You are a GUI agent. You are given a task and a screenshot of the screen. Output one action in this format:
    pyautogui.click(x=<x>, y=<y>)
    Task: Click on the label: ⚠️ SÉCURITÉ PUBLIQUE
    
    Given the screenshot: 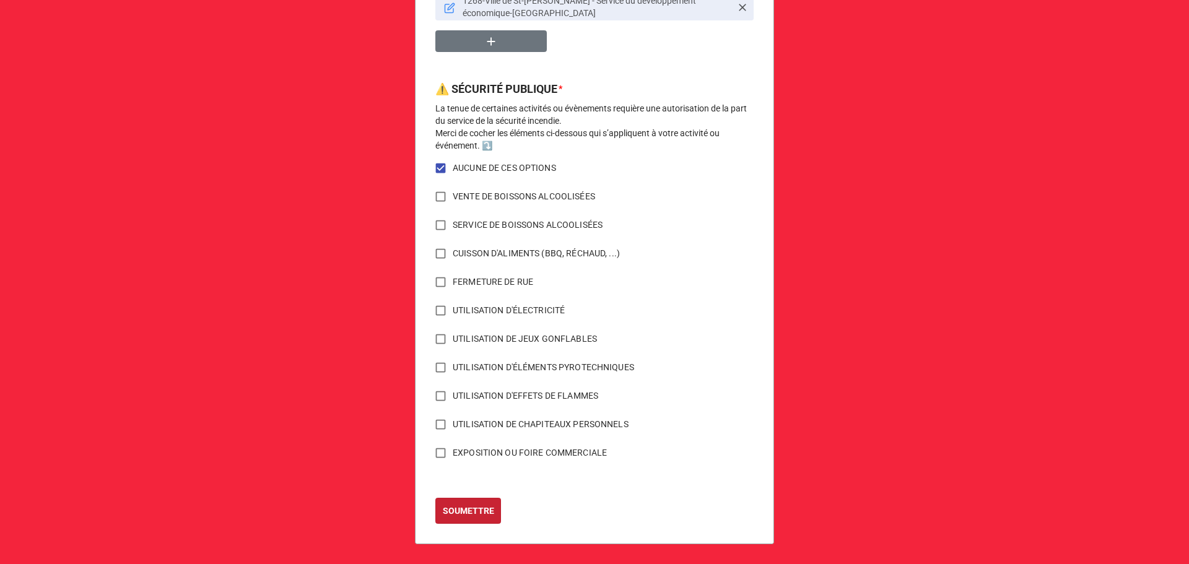 What is the action you would take?
    pyautogui.click(x=496, y=89)
    